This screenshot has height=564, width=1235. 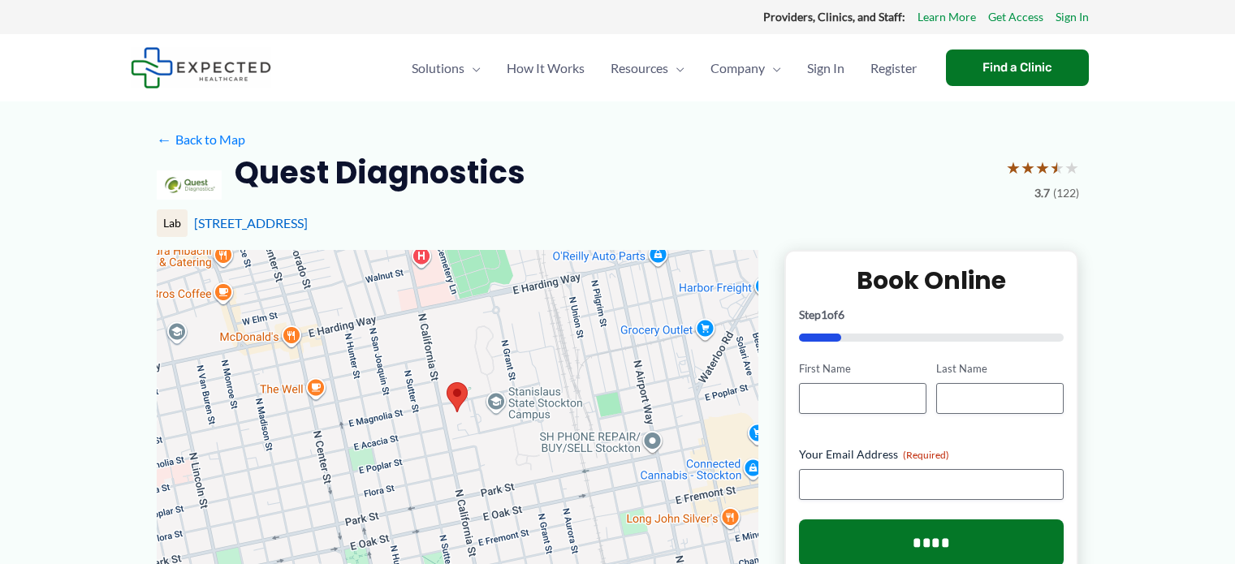 I want to click on span: (122), so click(x=1066, y=193).